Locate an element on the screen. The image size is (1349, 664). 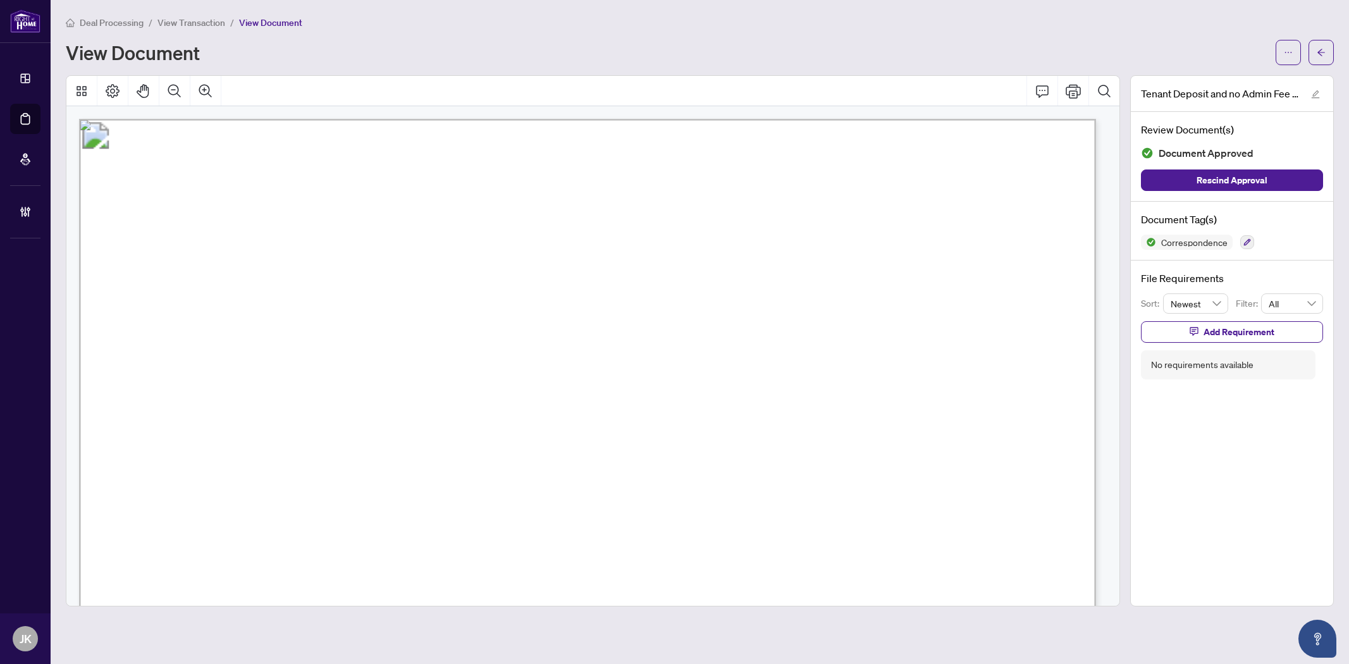
span: View Document is located at coordinates (271, 23).